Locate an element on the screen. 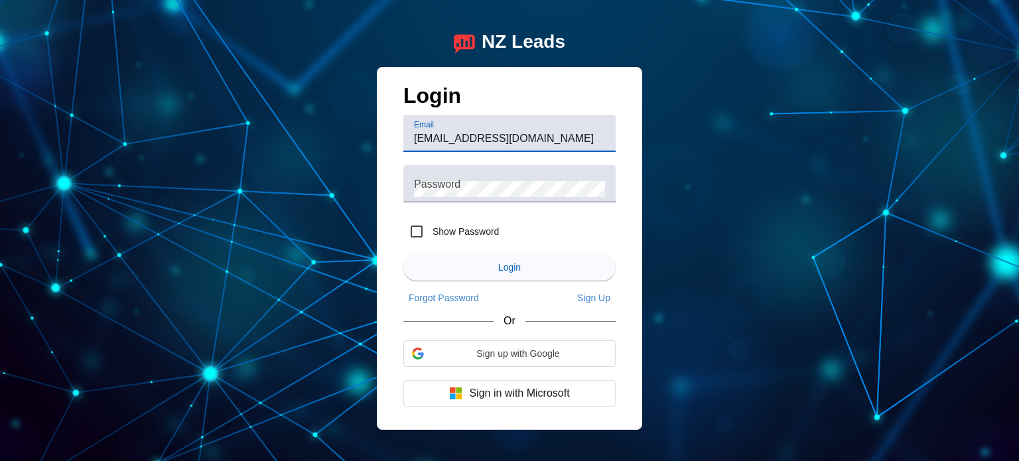 This screenshot has height=461, width=1019. div: NZ Leads is located at coordinates (523, 42).